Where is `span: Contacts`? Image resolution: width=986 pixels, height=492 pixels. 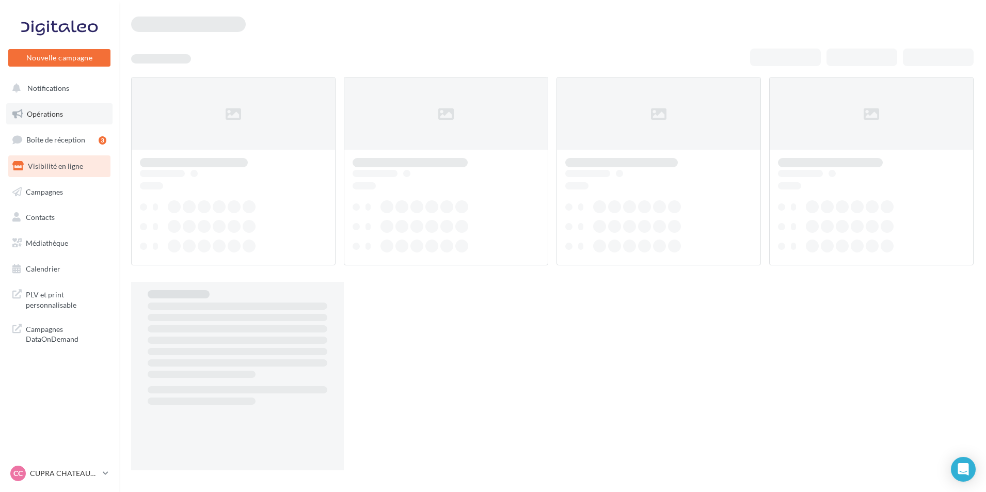 span: Contacts is located at coordinates (40, 217).